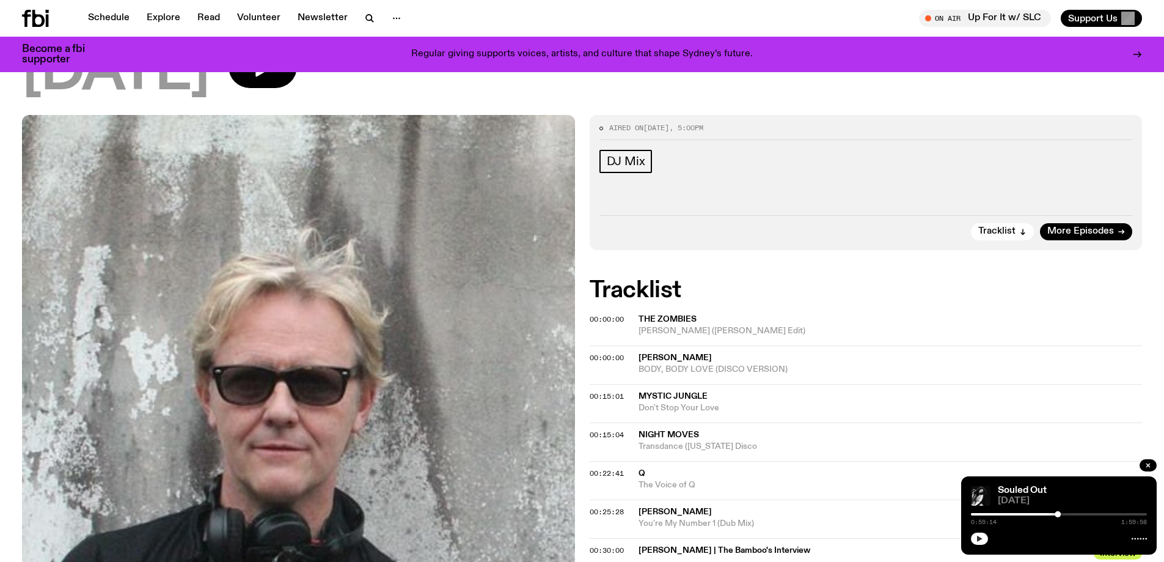 This screenshot has height=562, width=1164. What do you see at coordinates (607, 435) in the screenshot?
I see `span: 00:15:04` at bounding box center [607, 435].